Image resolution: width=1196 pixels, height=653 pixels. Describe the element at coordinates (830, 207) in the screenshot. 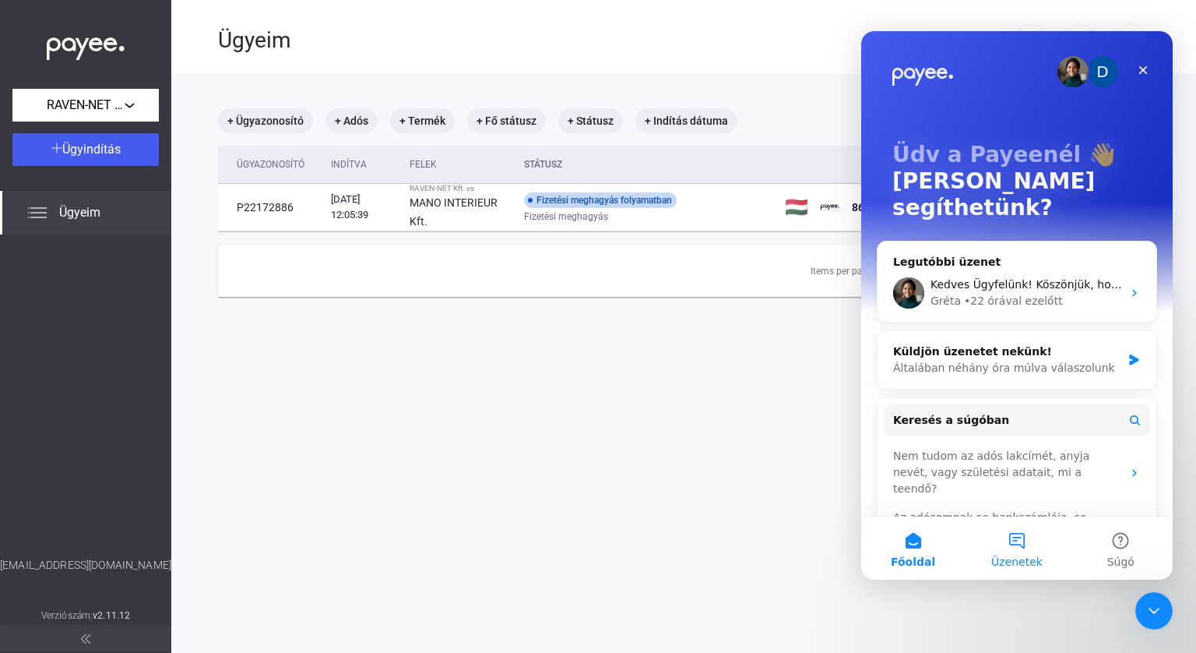

I see `img: payee-logo` at that location.